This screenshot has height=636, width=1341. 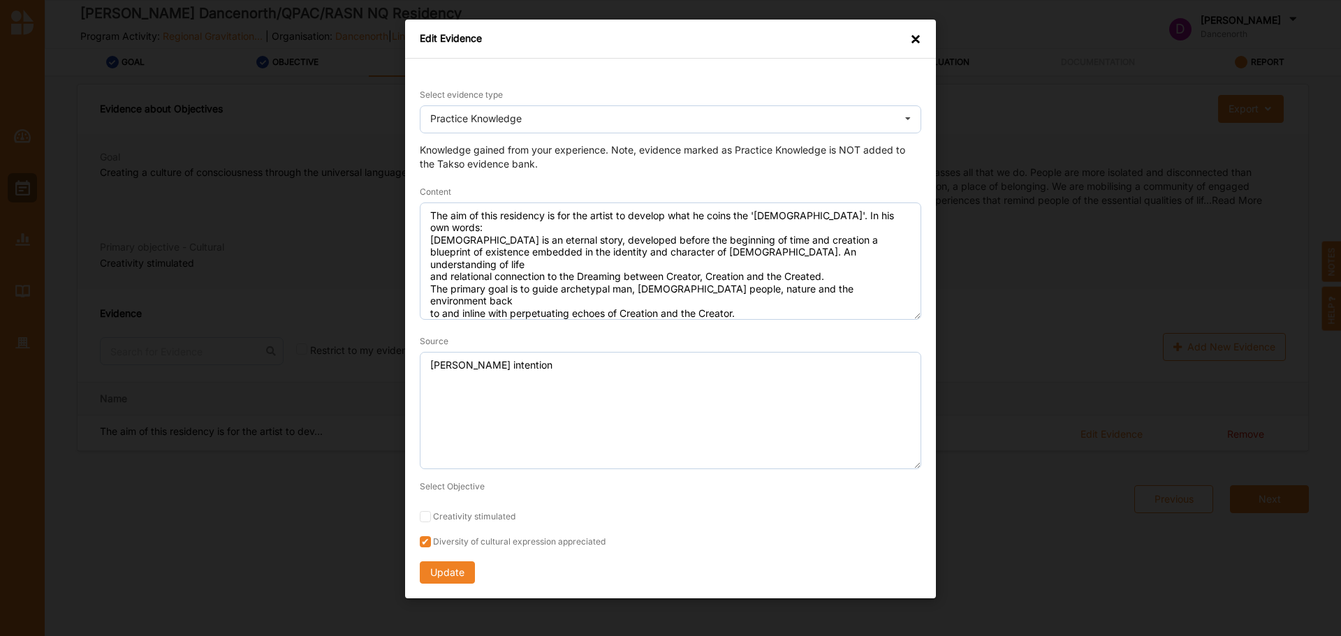 I want to click on input: Creativity stimulated, so click(x=425, y=517).